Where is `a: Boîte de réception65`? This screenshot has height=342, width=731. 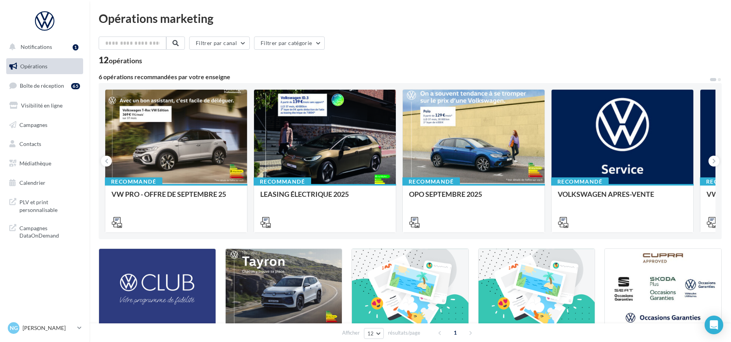 a: Boîte de réception65 is located at coordinates (45, 85).